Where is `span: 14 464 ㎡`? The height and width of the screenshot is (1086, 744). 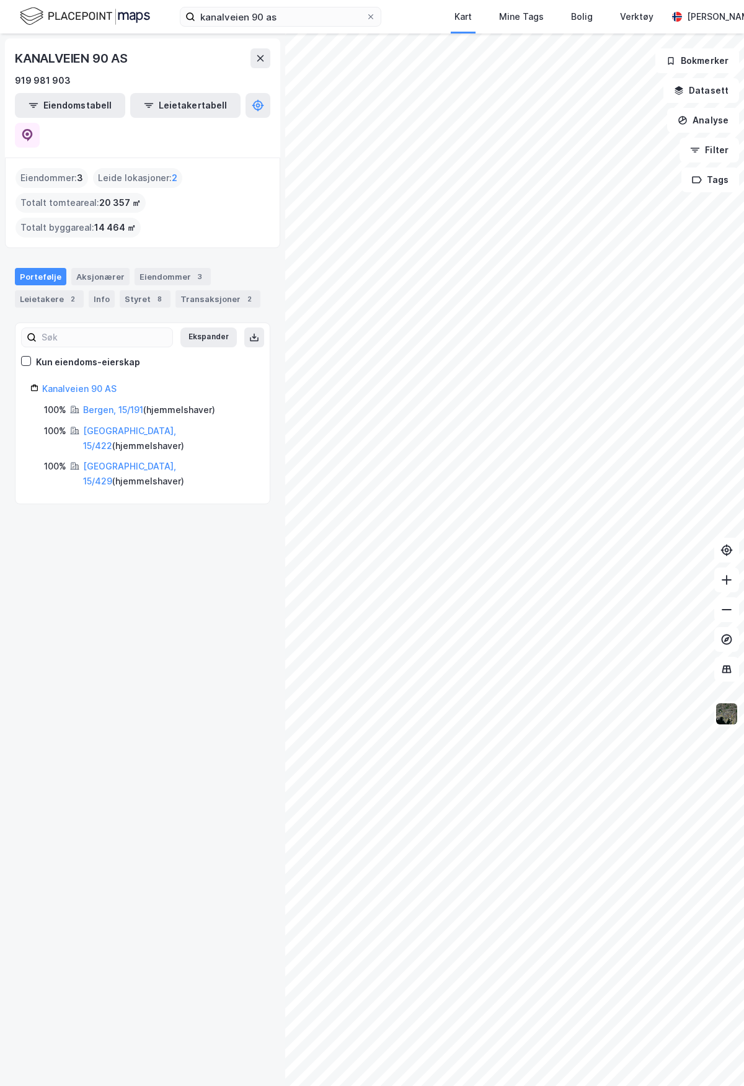
span: 14 464 ㎡ is located at coordinates (115, 228).